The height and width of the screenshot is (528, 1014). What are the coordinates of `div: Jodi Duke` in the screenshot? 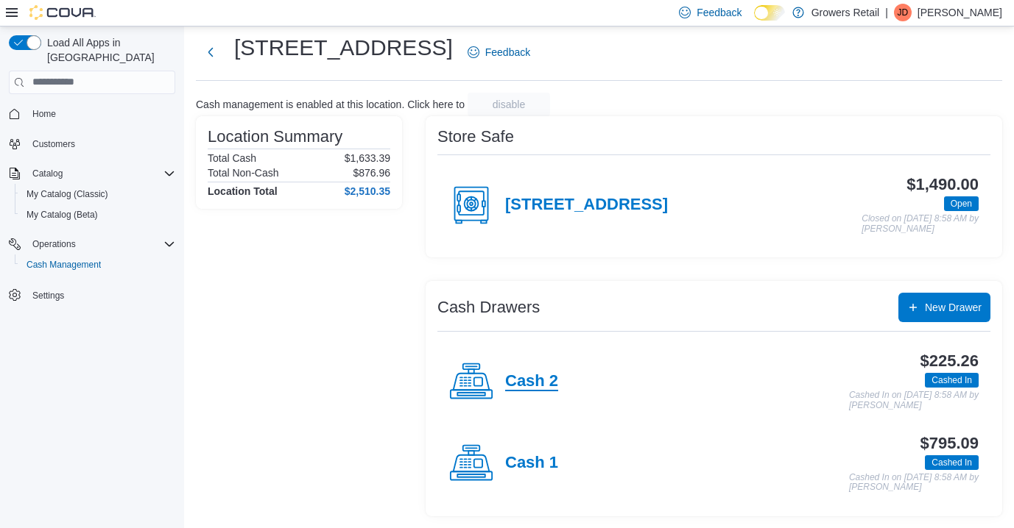 It's located at (902, 13).